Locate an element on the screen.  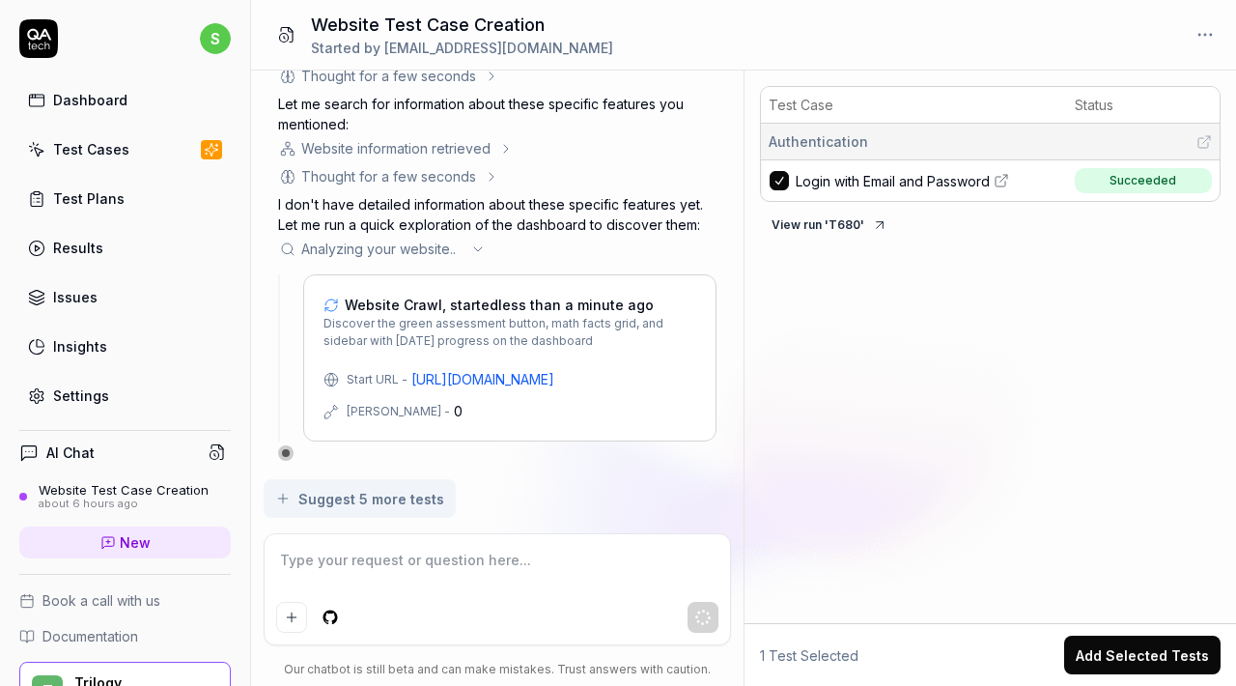
div: Started by is located at coordinates (462, 47).